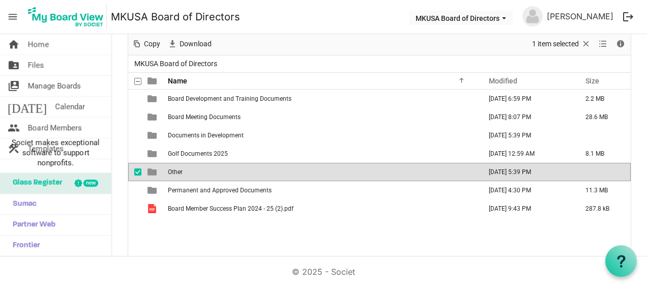  I want to click on span: Permanent and Approved Documents, so click(220, 190).